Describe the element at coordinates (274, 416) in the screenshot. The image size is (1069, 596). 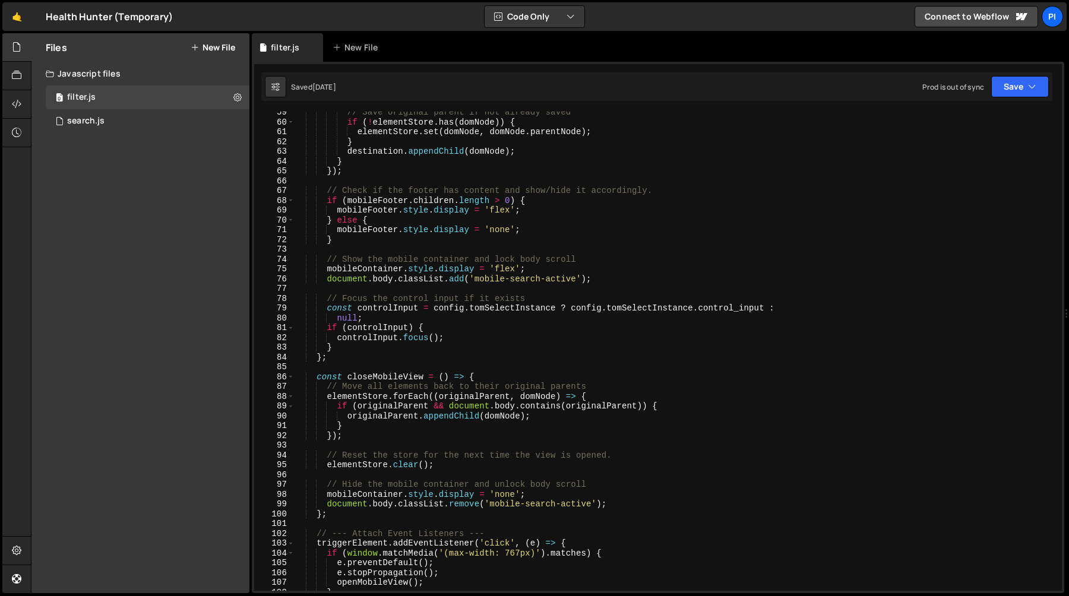
I see `div: 90` at that location.